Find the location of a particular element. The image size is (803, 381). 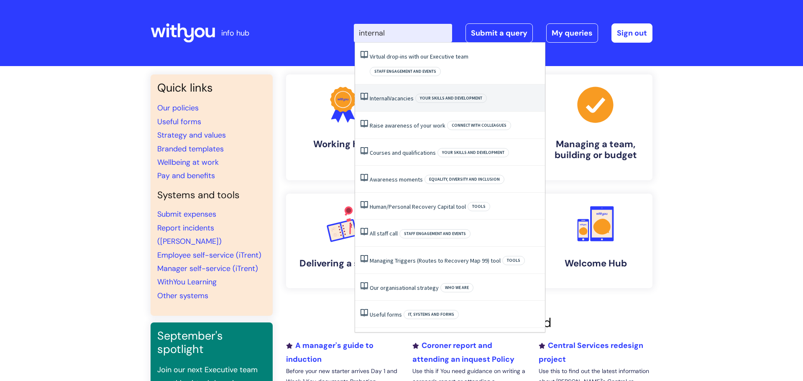

a: Virtual drop-ins with our Executive team is located at coordinates (419, 56).